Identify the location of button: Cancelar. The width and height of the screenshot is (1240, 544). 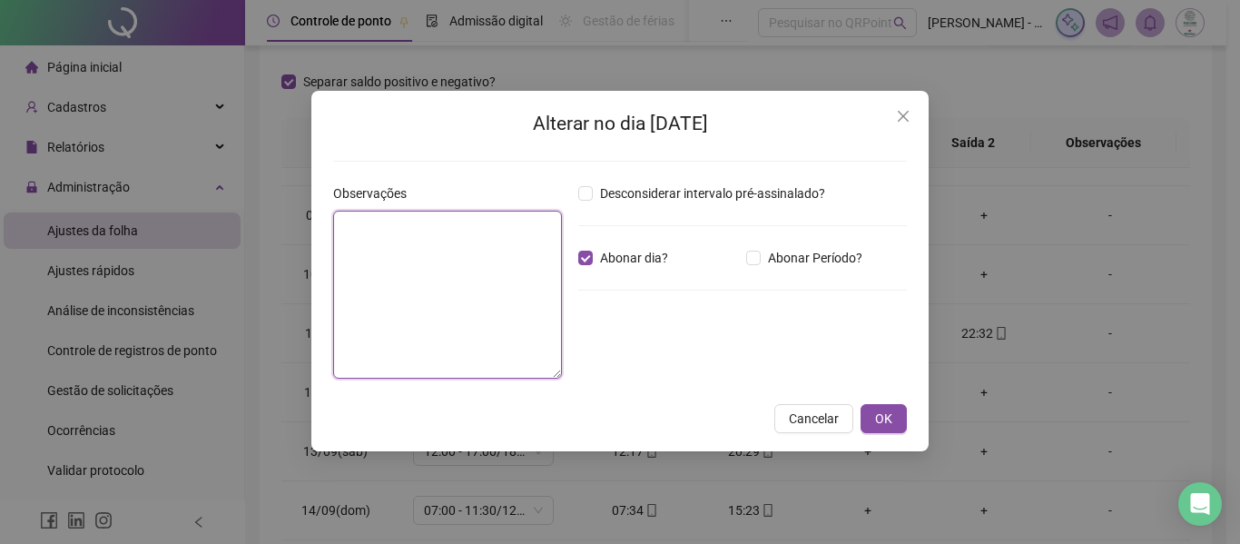
(813, 418).